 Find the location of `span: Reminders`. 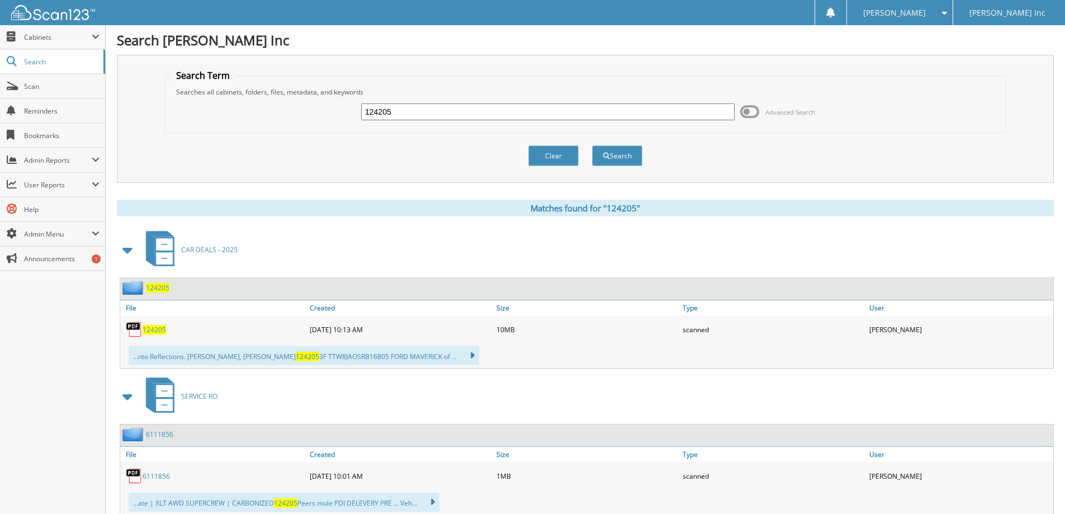

span: Reminders is located at coordinates (62, 111).